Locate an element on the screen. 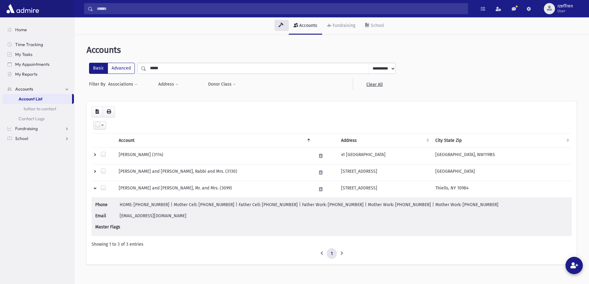 This screenshot has width=589, height=284. span: My Appointments is located at coordinates (32, 64).